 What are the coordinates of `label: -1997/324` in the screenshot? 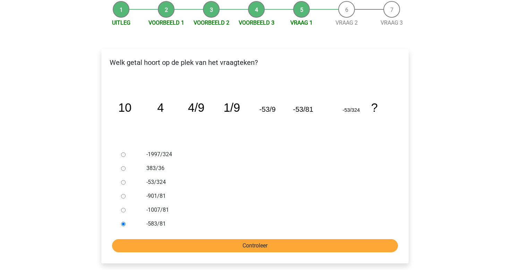 It's located at (266, 154).